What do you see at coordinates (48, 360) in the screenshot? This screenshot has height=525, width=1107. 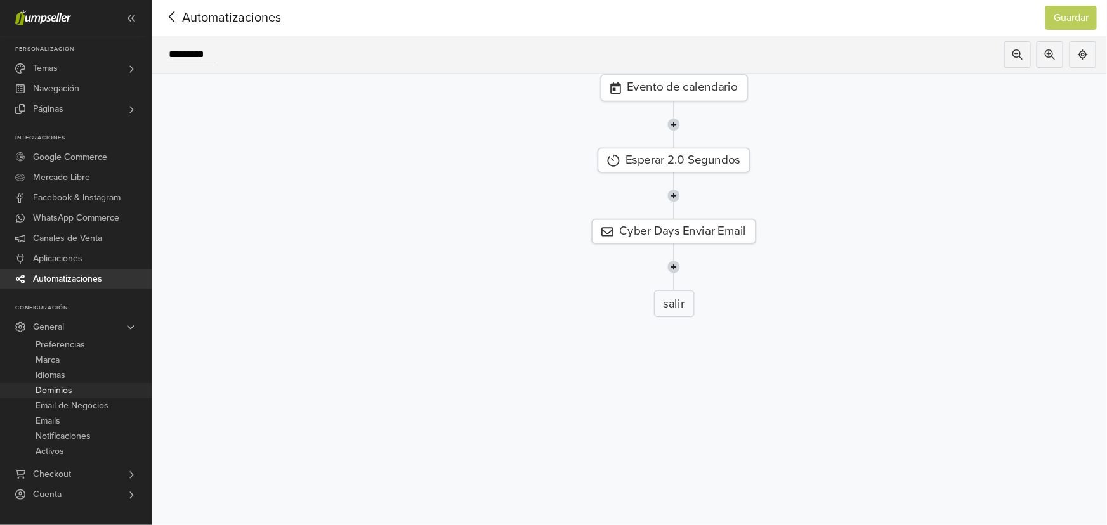 I see `span: Marca` at bounding box center [48, 360].